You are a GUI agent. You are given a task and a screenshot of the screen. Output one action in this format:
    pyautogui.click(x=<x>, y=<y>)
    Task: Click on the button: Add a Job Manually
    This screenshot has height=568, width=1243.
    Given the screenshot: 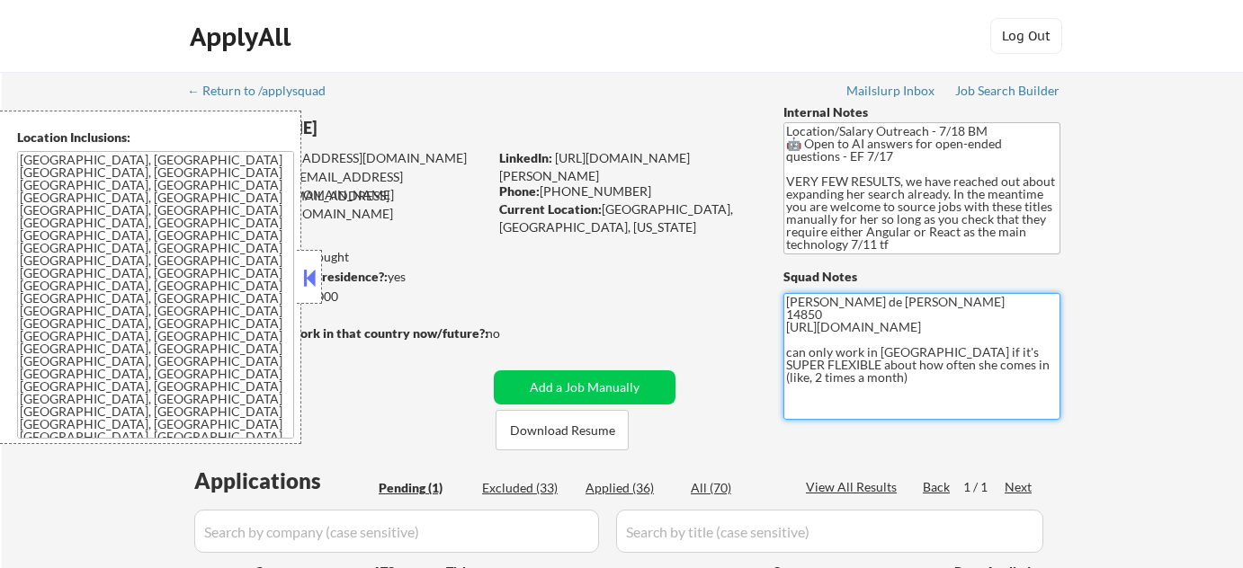 What is the action you would take?
    pyautogui.click(x=585, y=388)
    